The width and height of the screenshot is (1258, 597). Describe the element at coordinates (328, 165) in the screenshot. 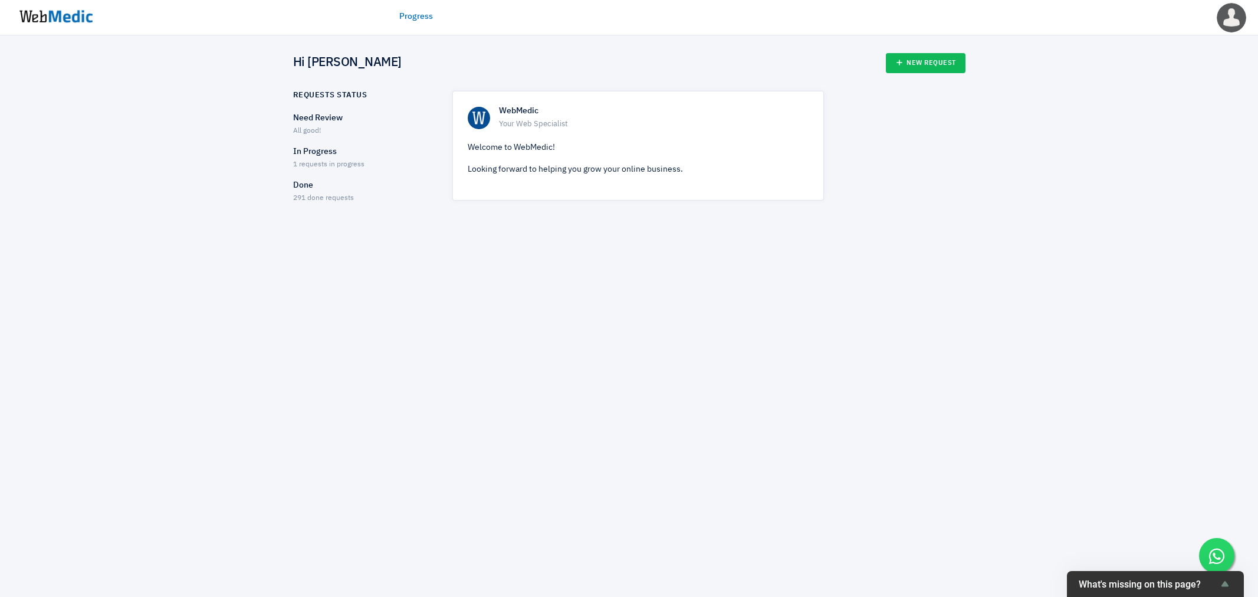

I see `span: 1 requests in progress` at that location.